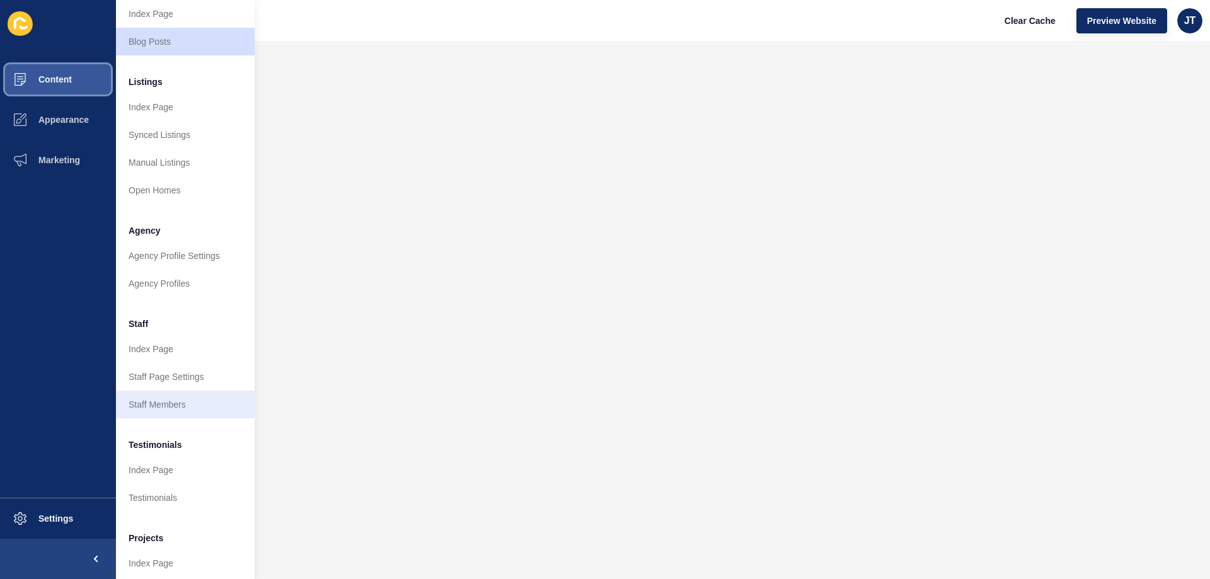 The image size is (1210, 579). What do you see at coordinates (155, 445) in the screenshot?
I see `span: Testimonials` at bounding box center [155, 445].